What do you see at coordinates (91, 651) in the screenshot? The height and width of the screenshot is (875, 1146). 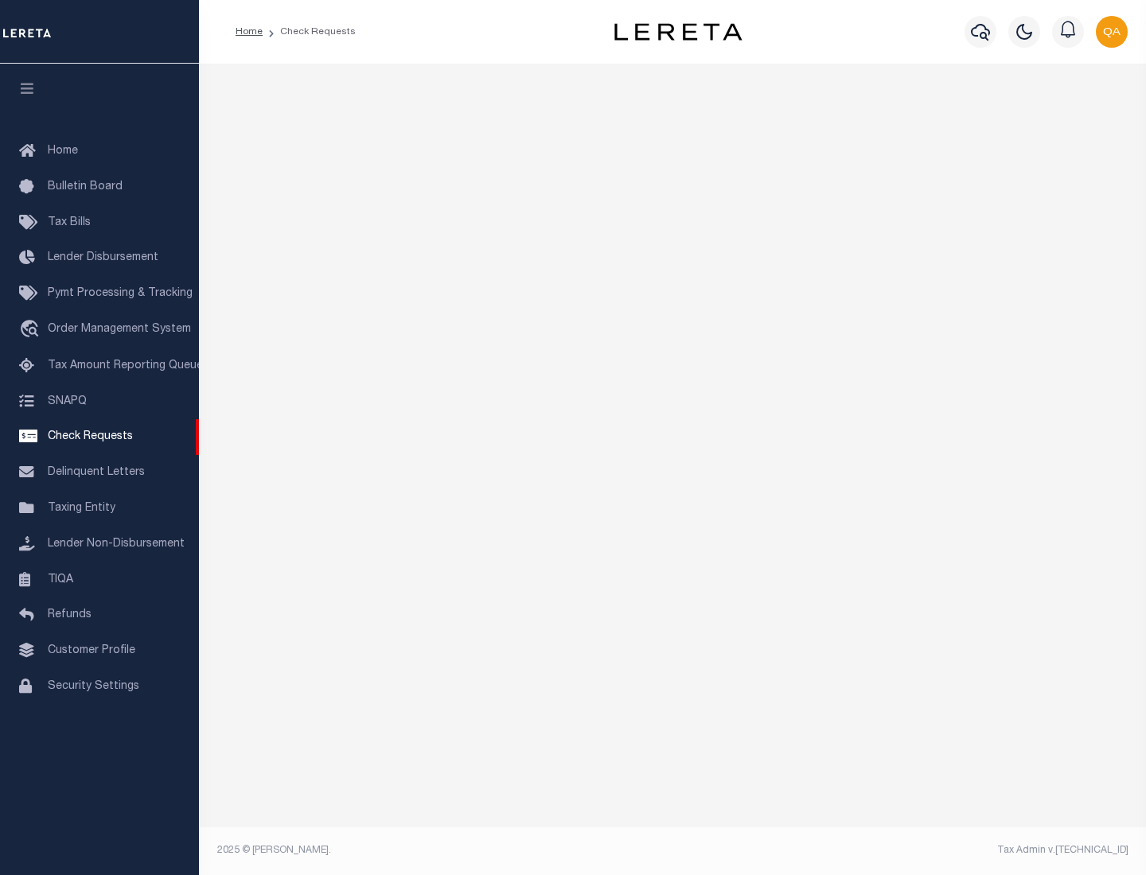 I see `span: Customer Profile` at bounding box center [91, 651].